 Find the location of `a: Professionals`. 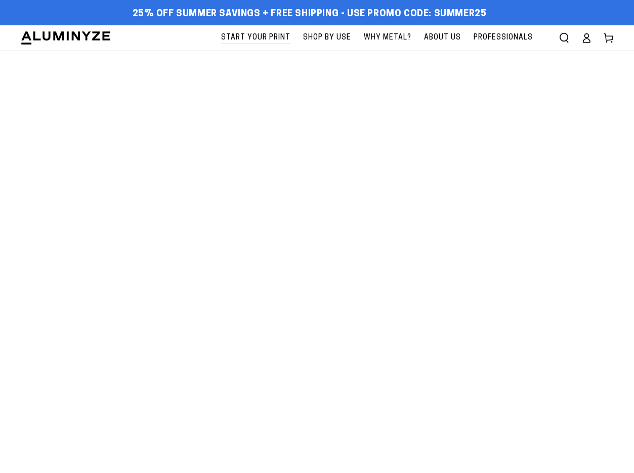

a: Professionals is located at coordinates (503, 37).